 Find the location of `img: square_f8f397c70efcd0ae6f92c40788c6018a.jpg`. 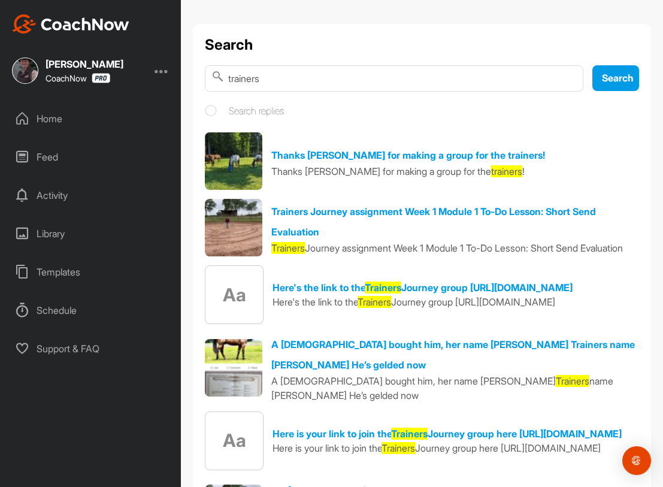

img: square_f8f397c70efcd0ae6f92c40788c6018a.jpg is located at coordinates (25, 71).